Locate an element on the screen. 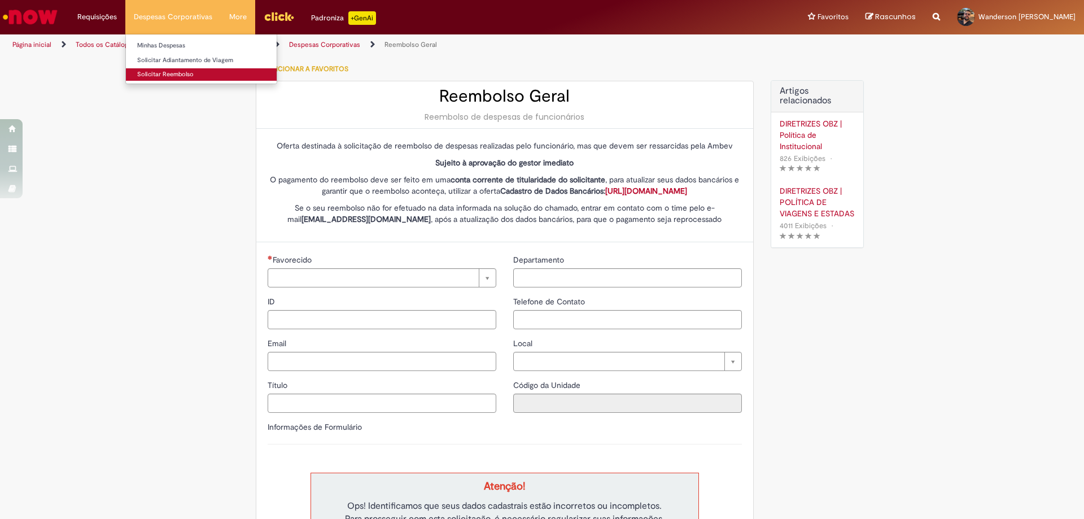 Image resolution: width=1084 pixels, height=519 pixels. h3: Artigos relacionados is located at coordinates (817, 96).